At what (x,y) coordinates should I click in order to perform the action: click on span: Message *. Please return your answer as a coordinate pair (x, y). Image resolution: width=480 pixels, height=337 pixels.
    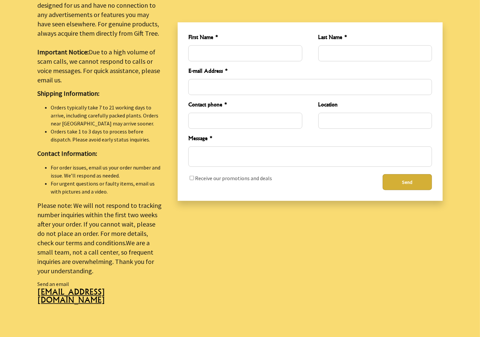
    Looking at the image, I should click on (310, 139).